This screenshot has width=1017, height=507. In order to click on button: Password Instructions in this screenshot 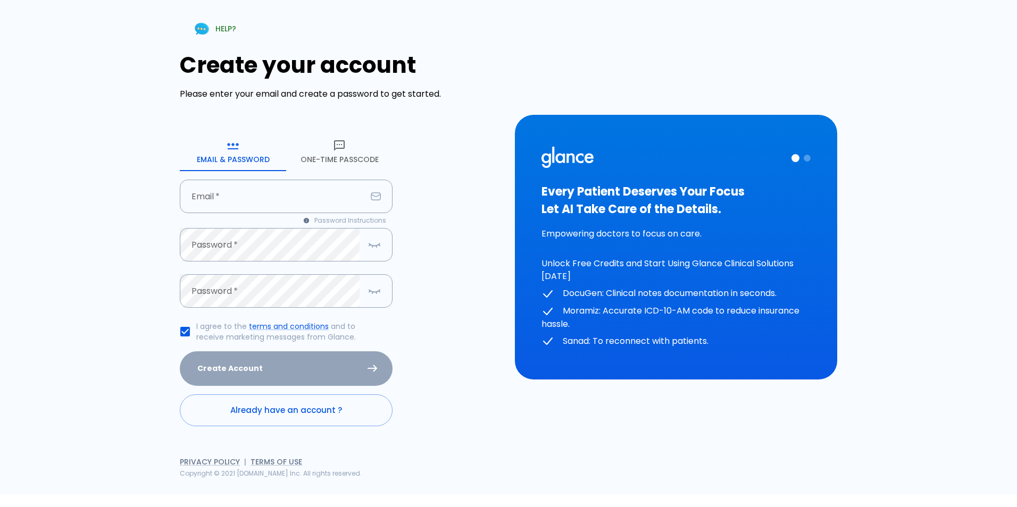, I will do `click(345, 221)`.